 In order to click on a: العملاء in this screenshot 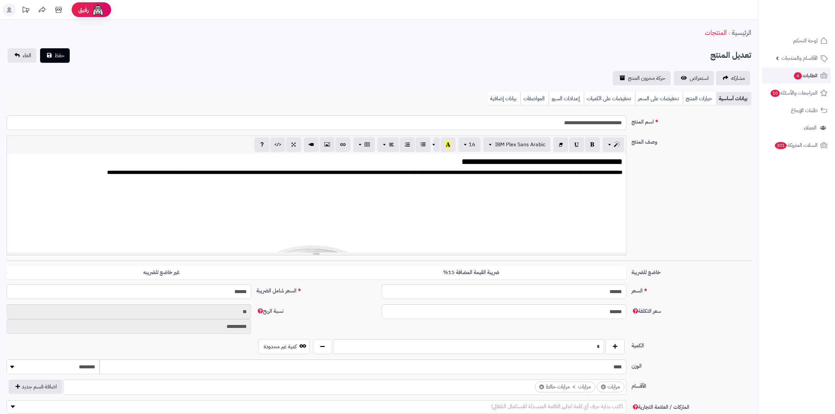, I will do `click(796, 128)`.